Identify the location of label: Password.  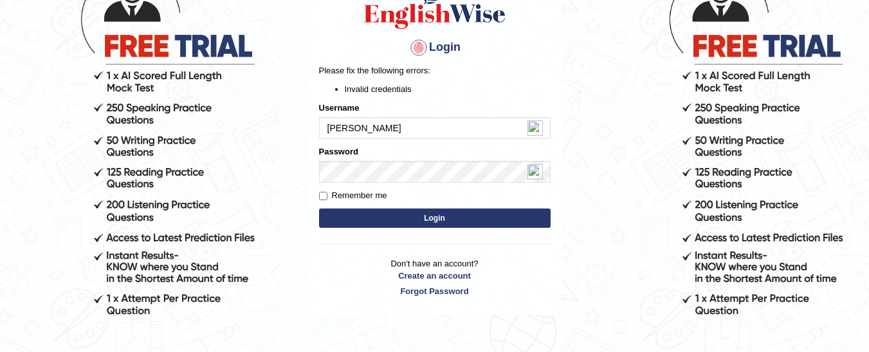
(338, 151).